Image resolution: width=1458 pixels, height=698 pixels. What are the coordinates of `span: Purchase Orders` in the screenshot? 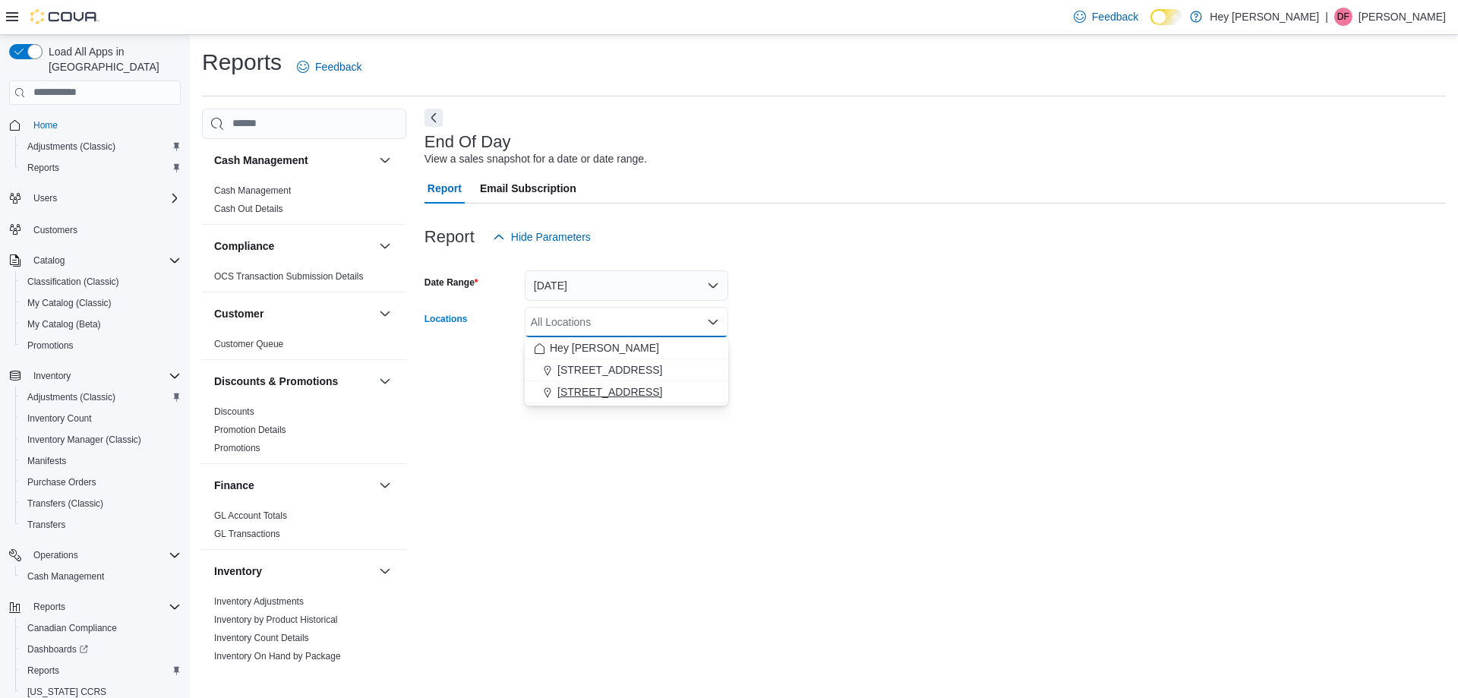 It's located at (62, 482).